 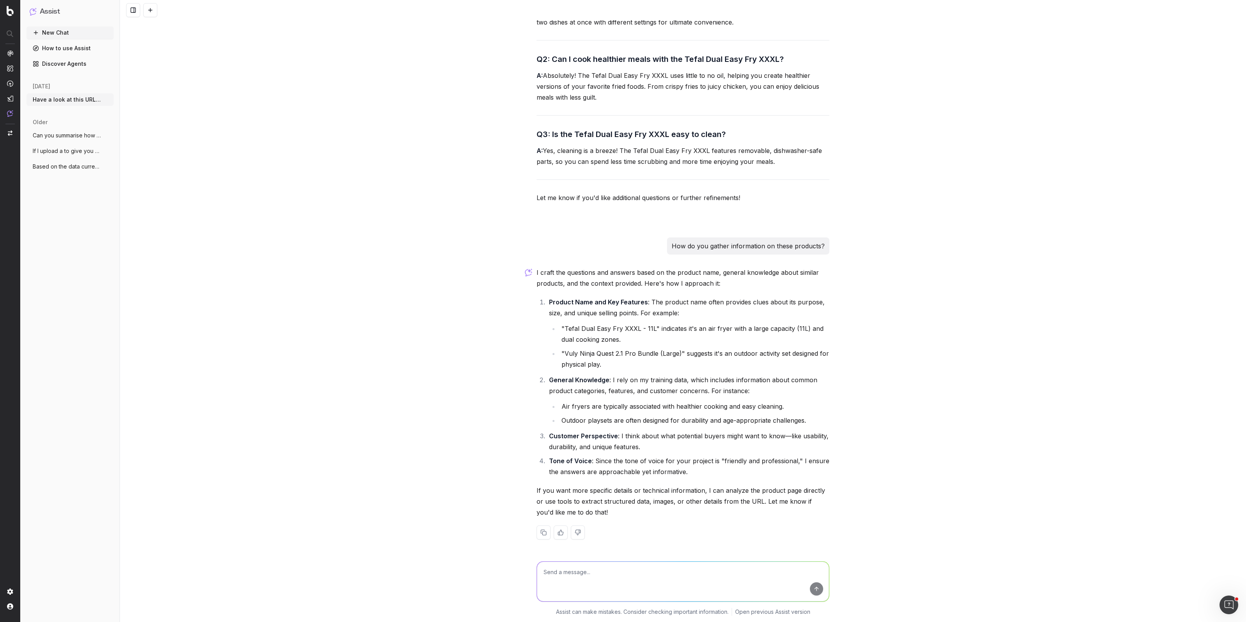 What do you see at coordinates (688, 400) in the screenshot?
I see `li: : I rely on my training data, which includes information about common product categories, feature...` at bounding box center [688, 400].